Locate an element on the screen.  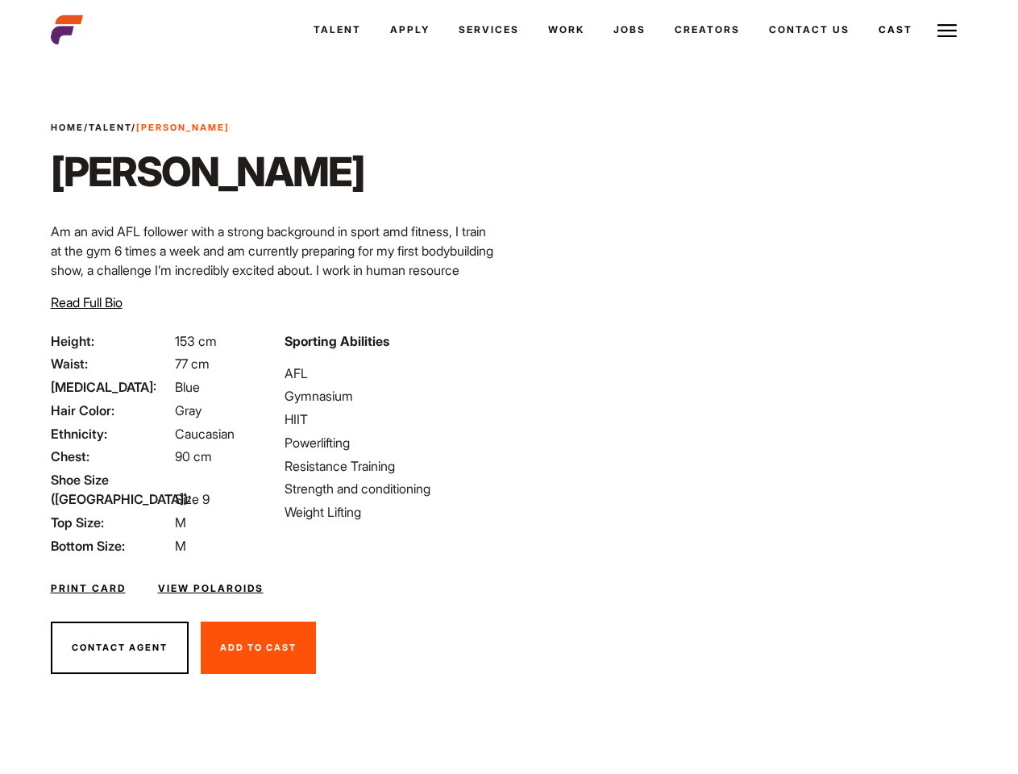
span: Hair Color: is located at coordinates (111, 410).